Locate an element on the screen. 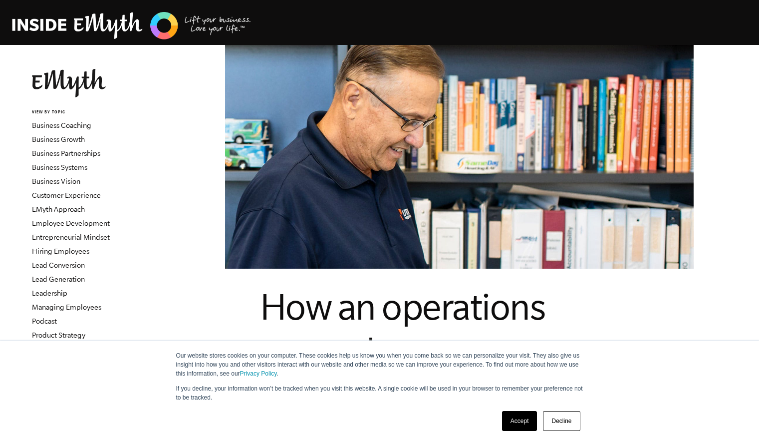 The height and width of the screenshot is (444, 759). a: Lead Conversion is located at coordinates (58, 265).